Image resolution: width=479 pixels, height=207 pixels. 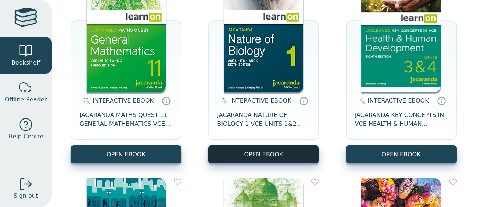 I want to click on span: JACARANDA KEY CONCEPTS IN VCE HEALTH & HUMAN DEVELOPMENT UNITS 3&4 LEARNON EBOOK 8E, so click(x=401, y=119).